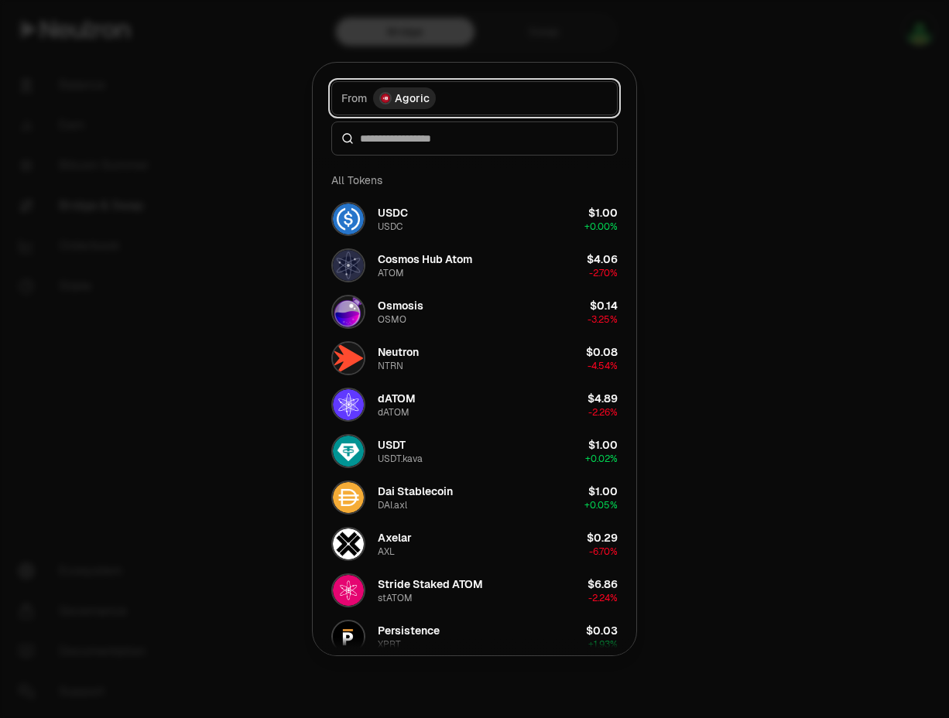 This screenshot has width=949, height=718. Describe the element at coordinates (395, 538) in the screenshot. I see `div: Axelar` at that location.